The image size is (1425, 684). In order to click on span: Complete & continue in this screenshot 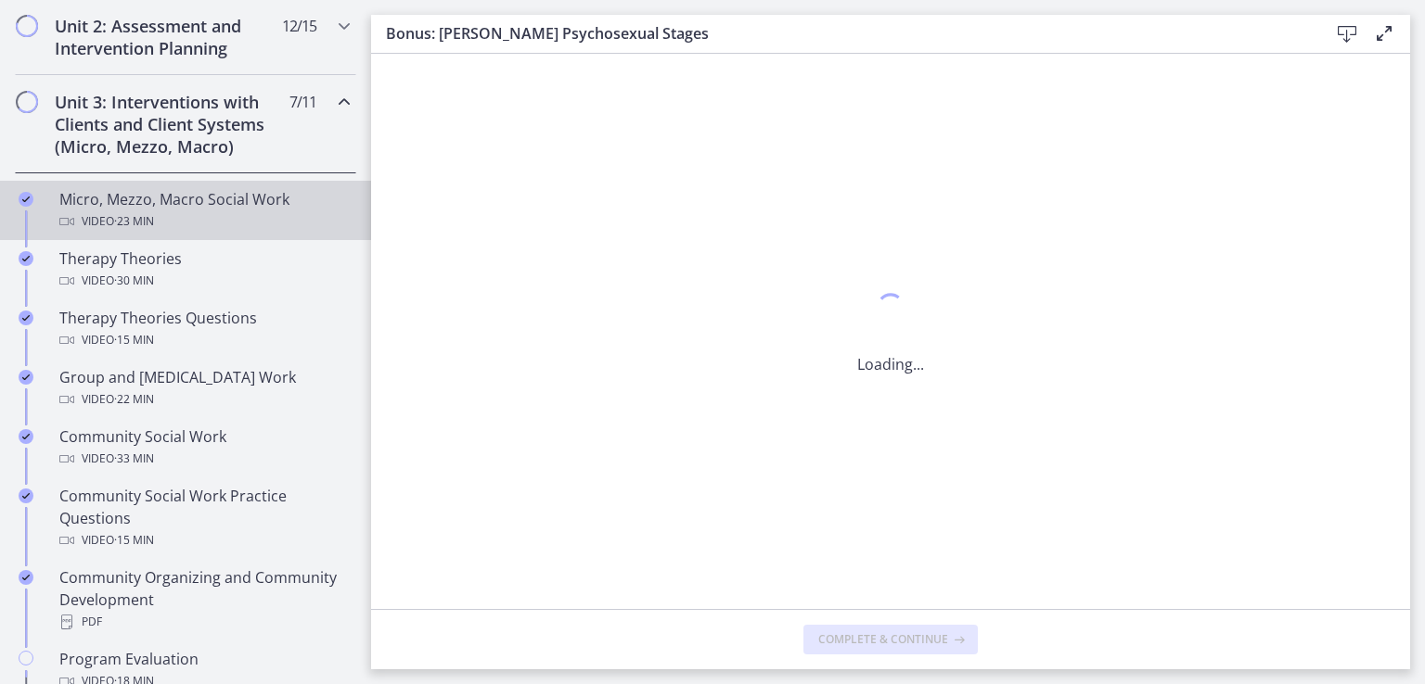, I will do `click(883, 640)`.